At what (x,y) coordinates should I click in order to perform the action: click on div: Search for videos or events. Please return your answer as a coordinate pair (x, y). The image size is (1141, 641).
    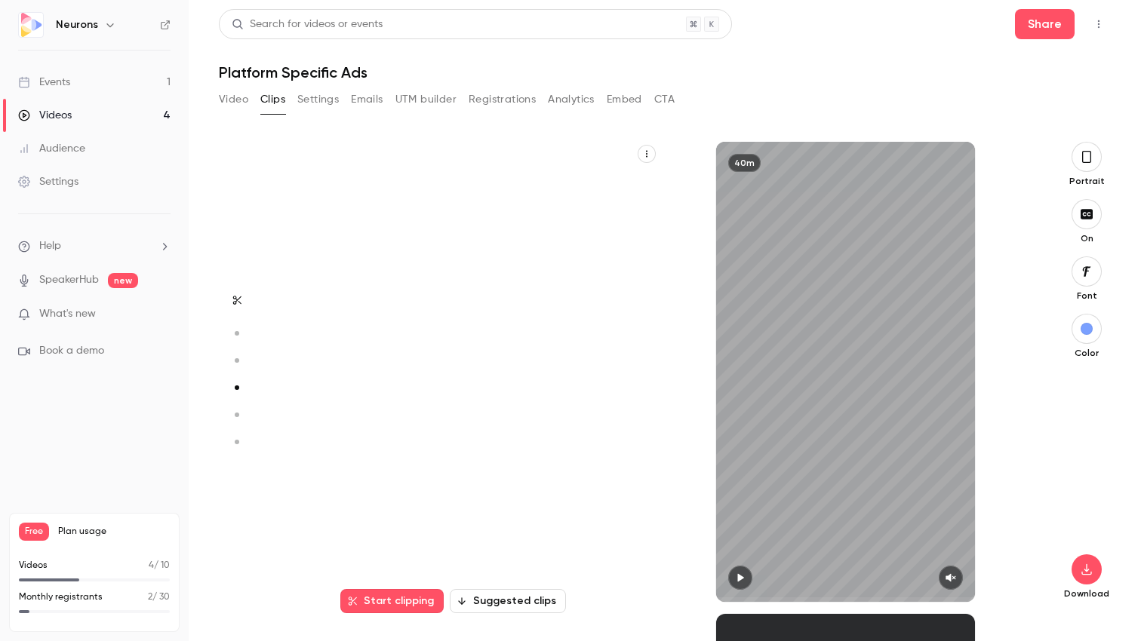
    Looking at the image, I should click on (307, 24).